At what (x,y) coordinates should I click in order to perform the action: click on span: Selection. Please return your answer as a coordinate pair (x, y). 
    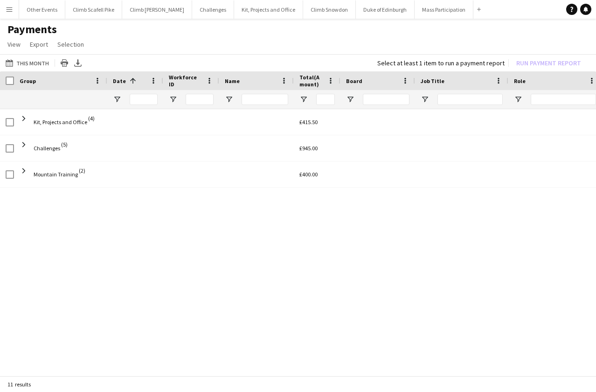
    Looking at the image, I should click on (70, 44).